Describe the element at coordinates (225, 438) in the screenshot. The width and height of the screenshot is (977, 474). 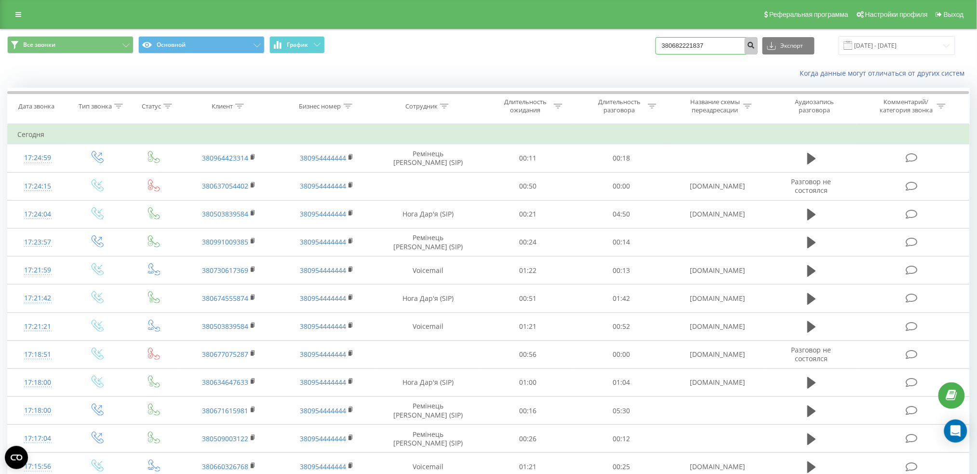
I see `a: 380509003122` at that location.